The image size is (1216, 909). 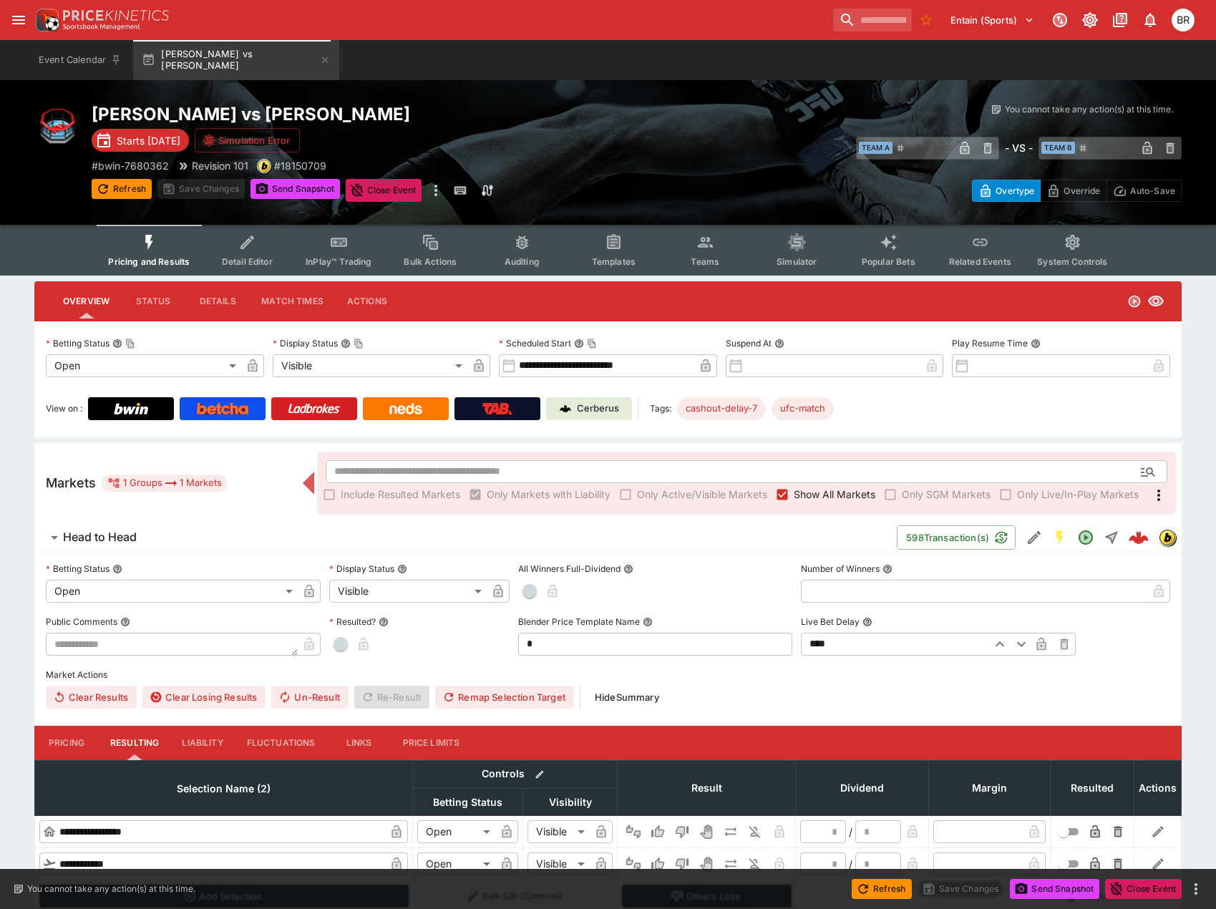 What do you see at coordinates (46, 20) in the screenshot?
I see `img: PriceKinetics Logo` at bounding box center [46, 20].